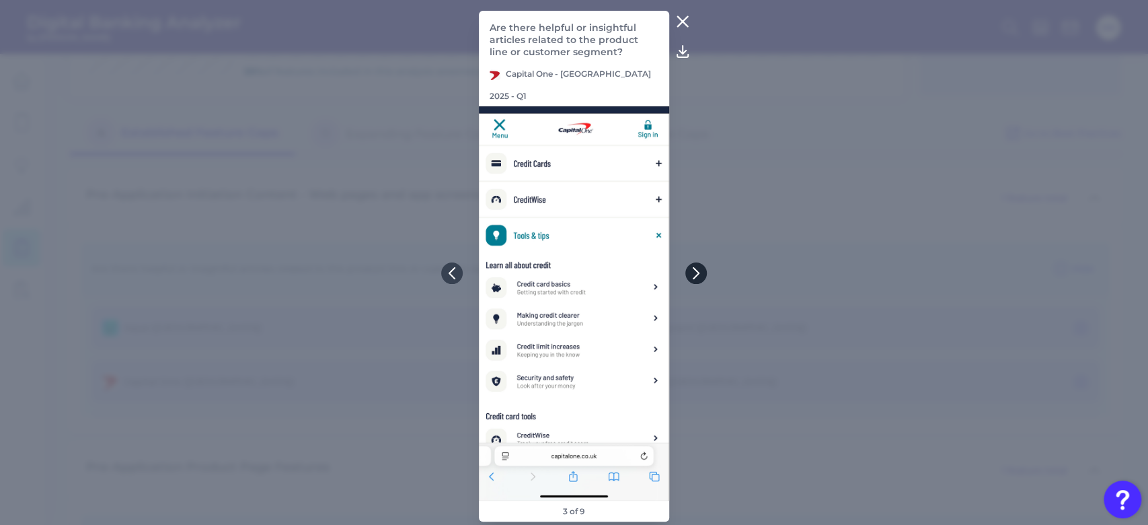 Image resolution: width=1148 pixels, height=525 pixels. Describe the element at coordinates (508, 96) in the screenshot. I see `p: 2025 - Q1` at that location.